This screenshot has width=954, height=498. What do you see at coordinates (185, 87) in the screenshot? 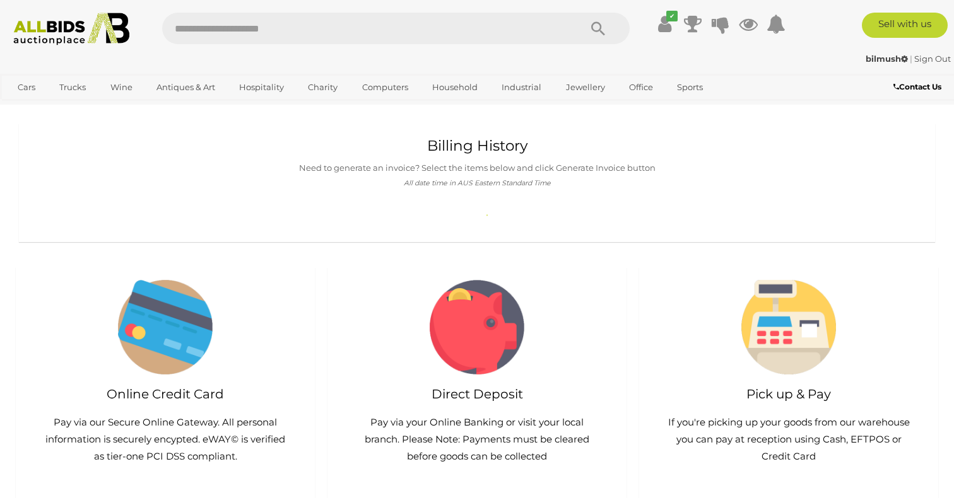
I see `a: Antiques & Art` at bounding box center [185, 87].